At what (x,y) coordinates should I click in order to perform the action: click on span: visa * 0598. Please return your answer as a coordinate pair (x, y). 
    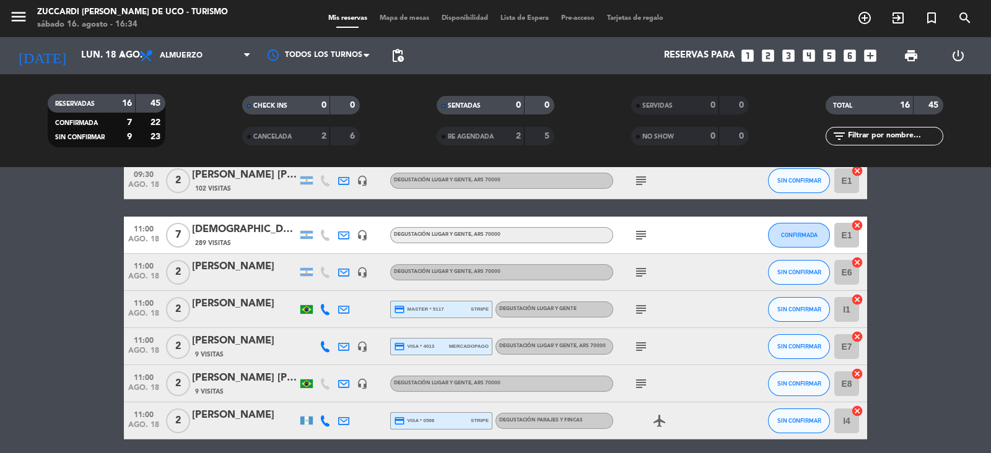
    Looking at the image, I should click on (414, 421).